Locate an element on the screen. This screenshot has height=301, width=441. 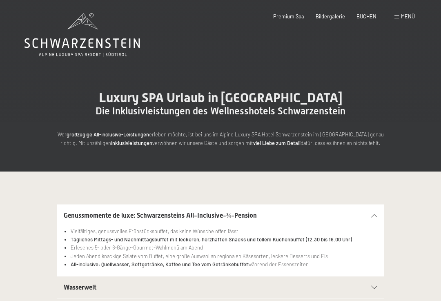
a: Premium Spa is located at coordinates (289, 16).